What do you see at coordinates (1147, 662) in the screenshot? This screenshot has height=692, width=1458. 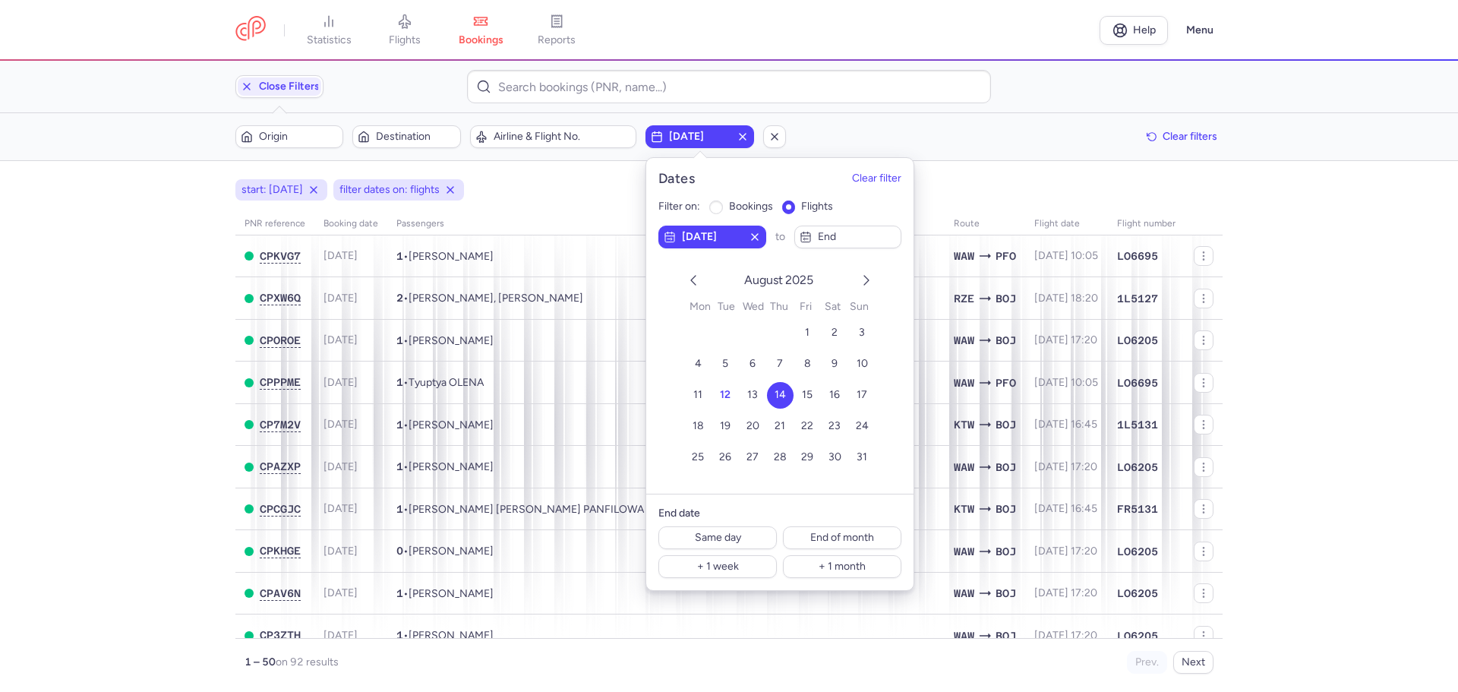 I see `button: Prev.` at bounding box center [1147, 662].